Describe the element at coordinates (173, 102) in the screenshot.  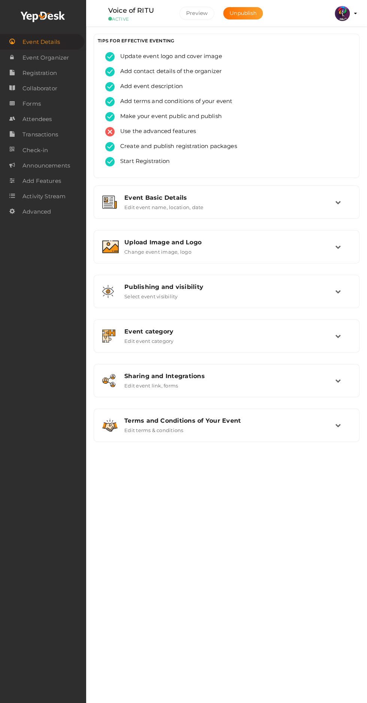
I see `span: Add terms and conditions of your event` at that location.